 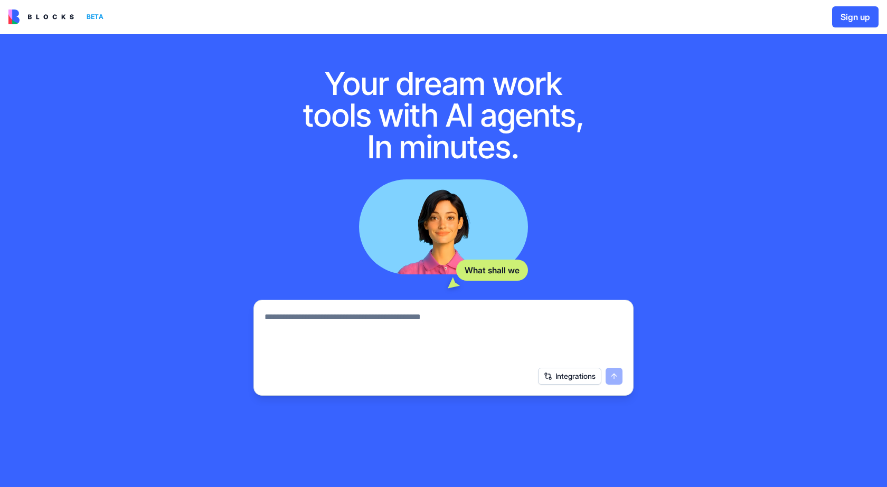 I want to click on a: BETA, so click(x=58, y=17).